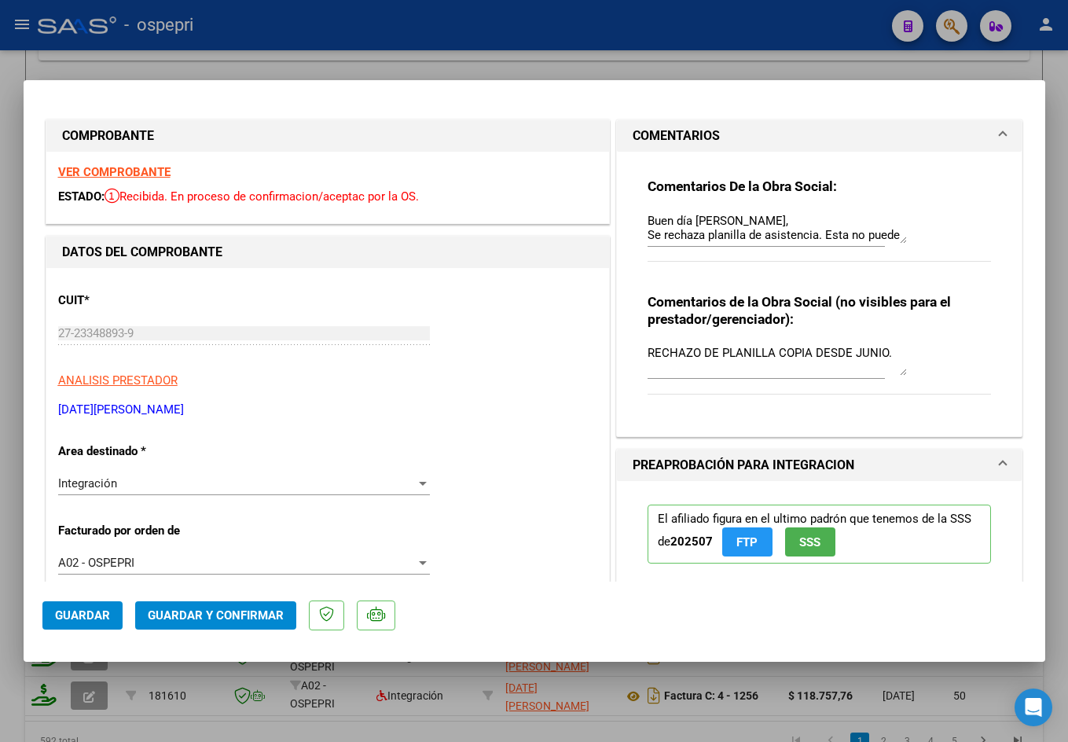  I want to click on button: Guardar y Confirmar, so click(215, 615).